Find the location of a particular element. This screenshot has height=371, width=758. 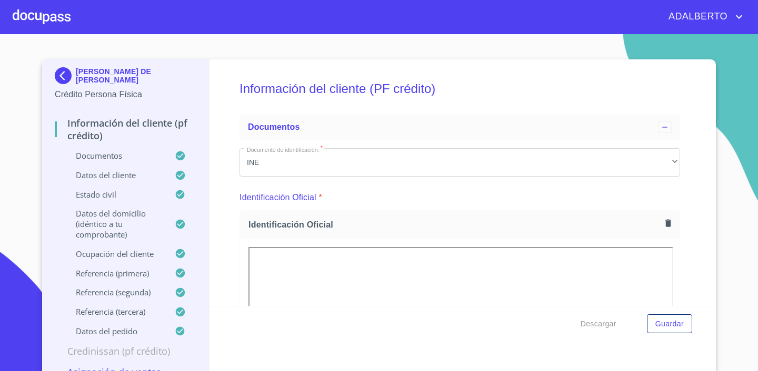

button: Guardar is located at coordinates (669, 324).